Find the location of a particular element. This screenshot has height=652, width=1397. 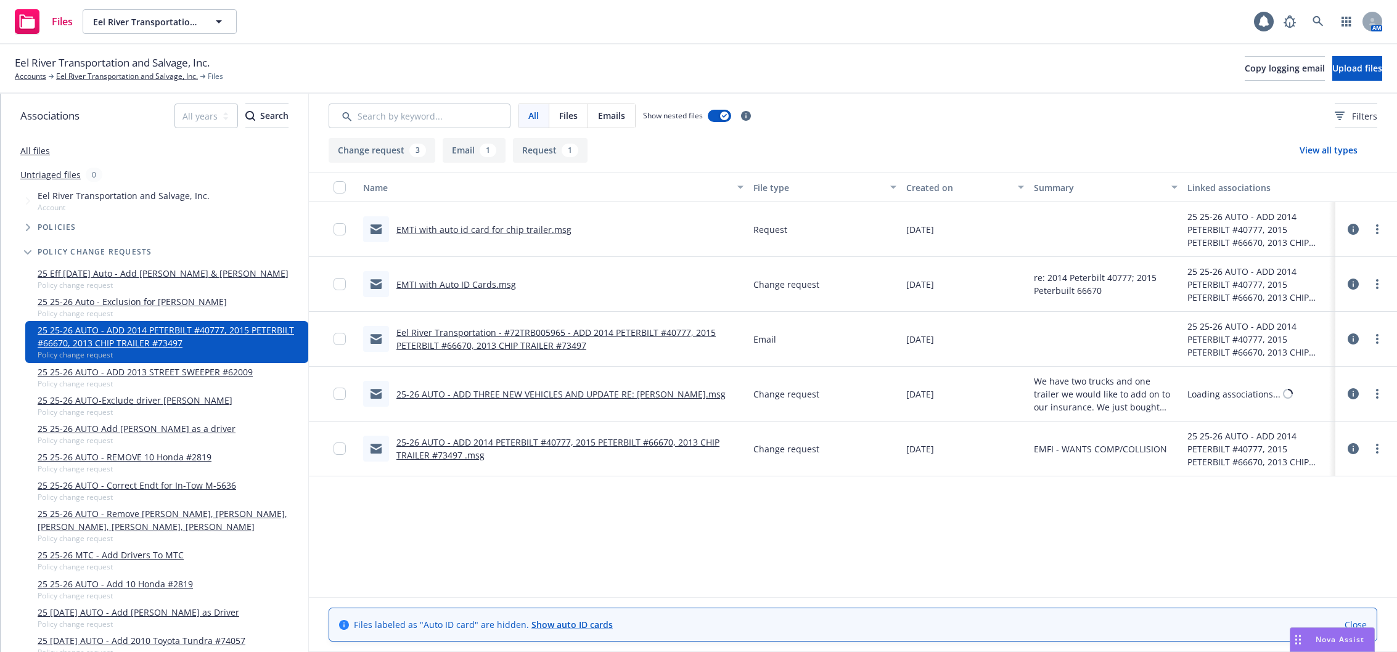

span: All is located at coordinates (533, 115).